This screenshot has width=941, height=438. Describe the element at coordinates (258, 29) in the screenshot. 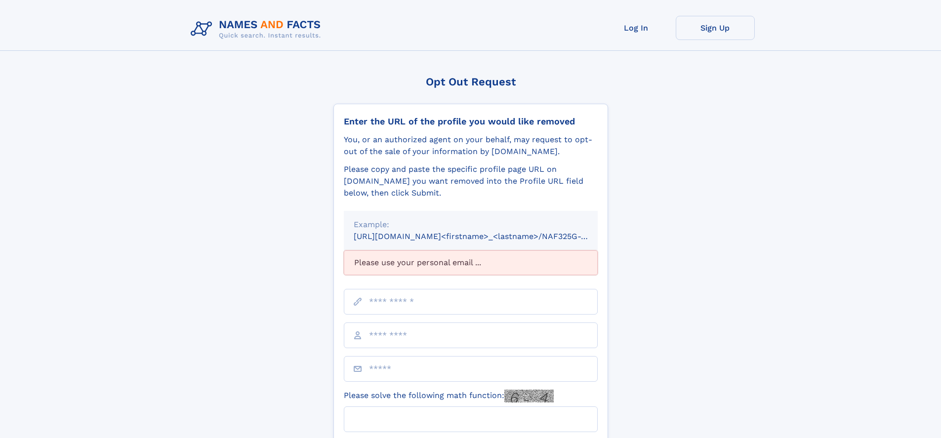

I see `img: Logo Names and Facts` at that location.